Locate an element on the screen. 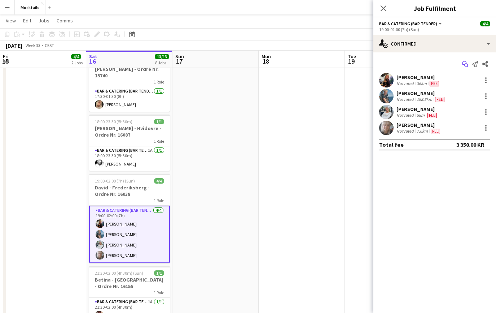  span: Comms is located at coordinates (65, 21).